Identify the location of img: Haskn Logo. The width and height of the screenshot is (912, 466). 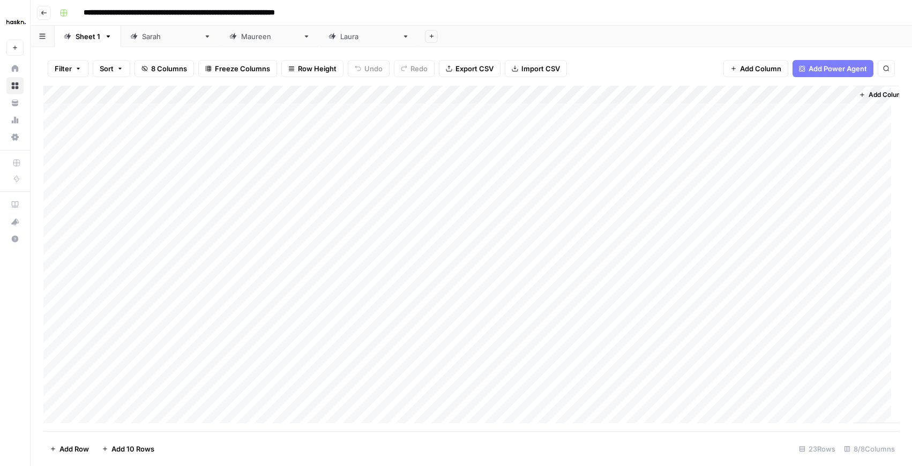
(16, 22).